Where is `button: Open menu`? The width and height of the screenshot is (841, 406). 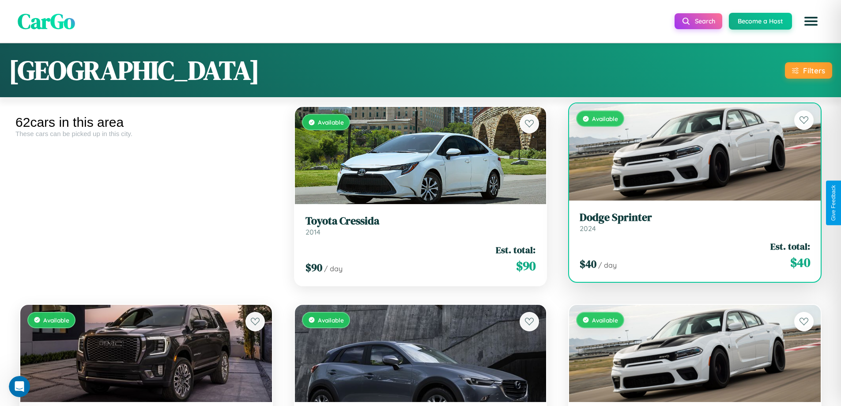 button: Open menu is located at coordinates (811, 21).